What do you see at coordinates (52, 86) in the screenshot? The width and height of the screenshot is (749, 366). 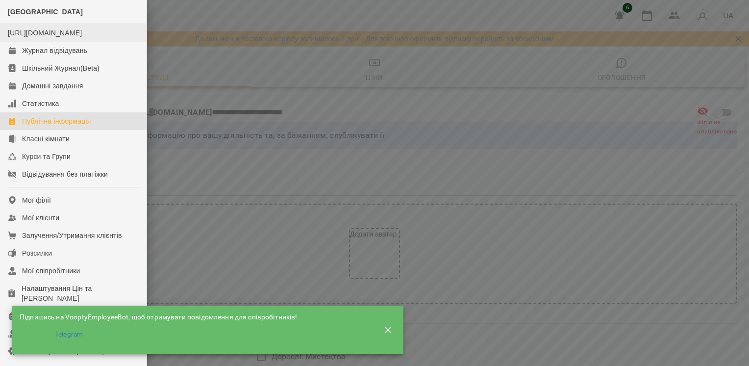 I see `div: Домашні завдання` at bounding box center [52, 86].